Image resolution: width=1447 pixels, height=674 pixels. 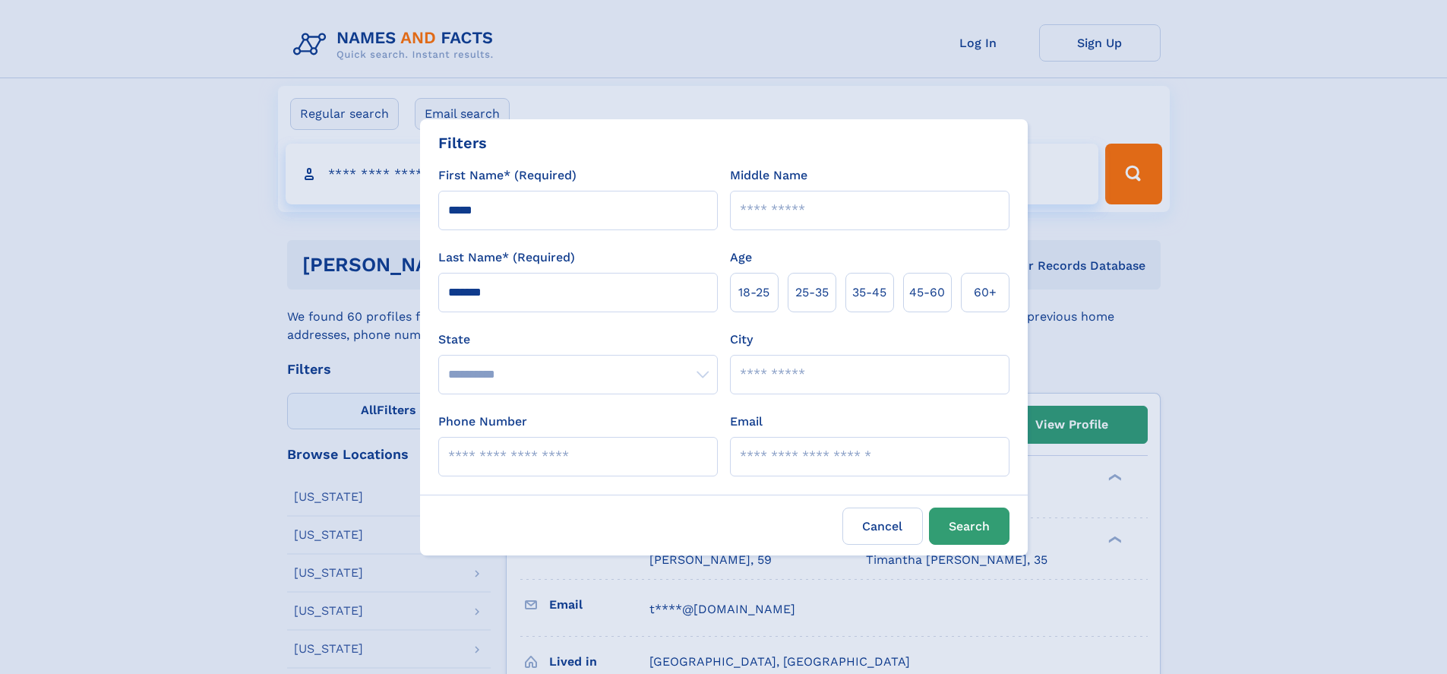 What do you see at coordinates (507, 257) in the screenshot?
I see `label: Last Name* (Required)` at bounding box center [507, 257].